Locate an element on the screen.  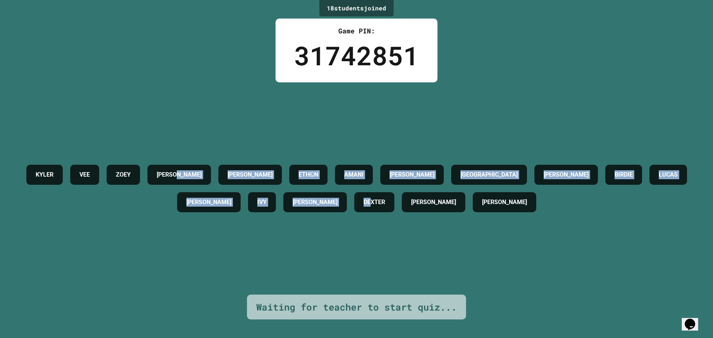
h4: AMANI is located at coordinates (354, 175).